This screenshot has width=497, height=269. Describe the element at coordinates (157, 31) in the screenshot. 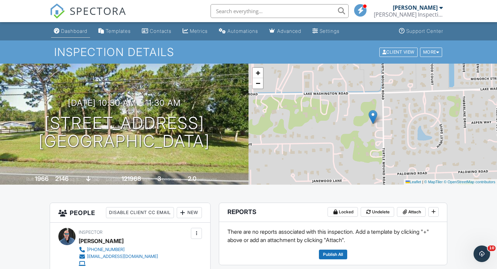

I see `a: Contacts` at that location.